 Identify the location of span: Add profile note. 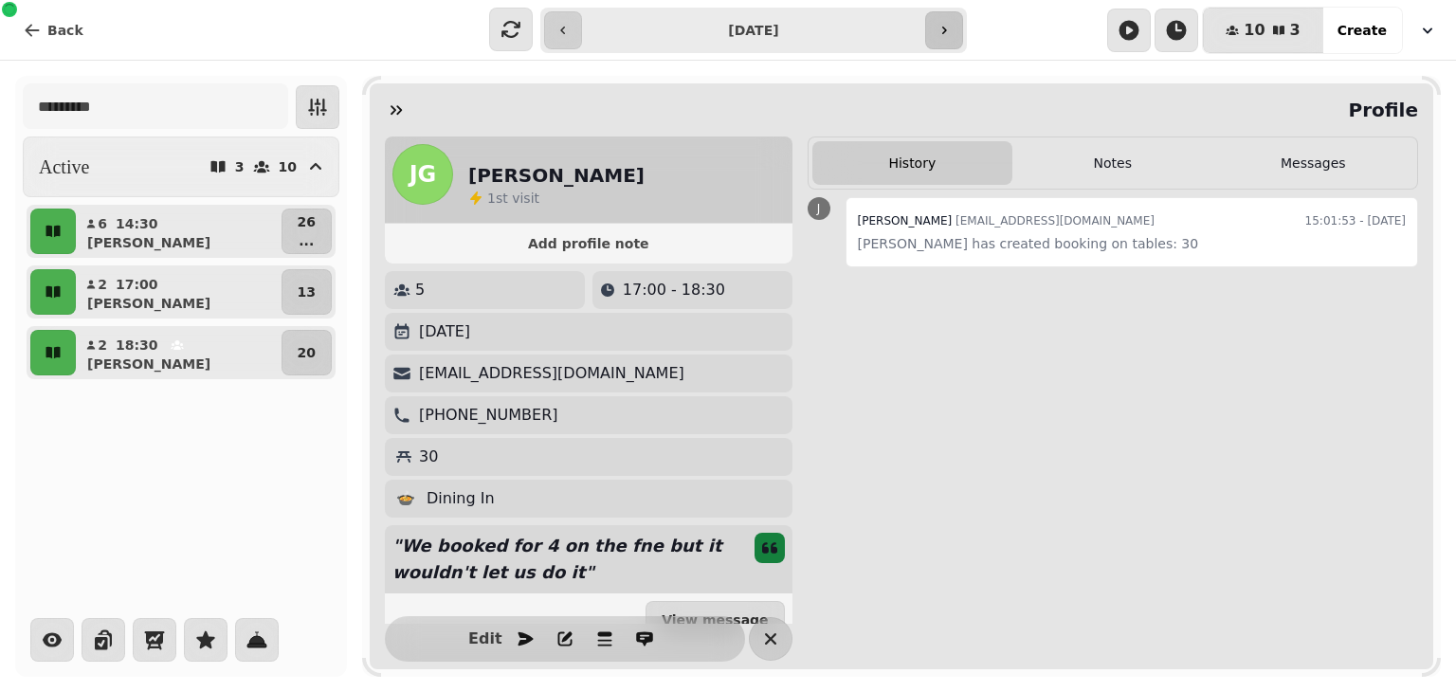
(589, 244).